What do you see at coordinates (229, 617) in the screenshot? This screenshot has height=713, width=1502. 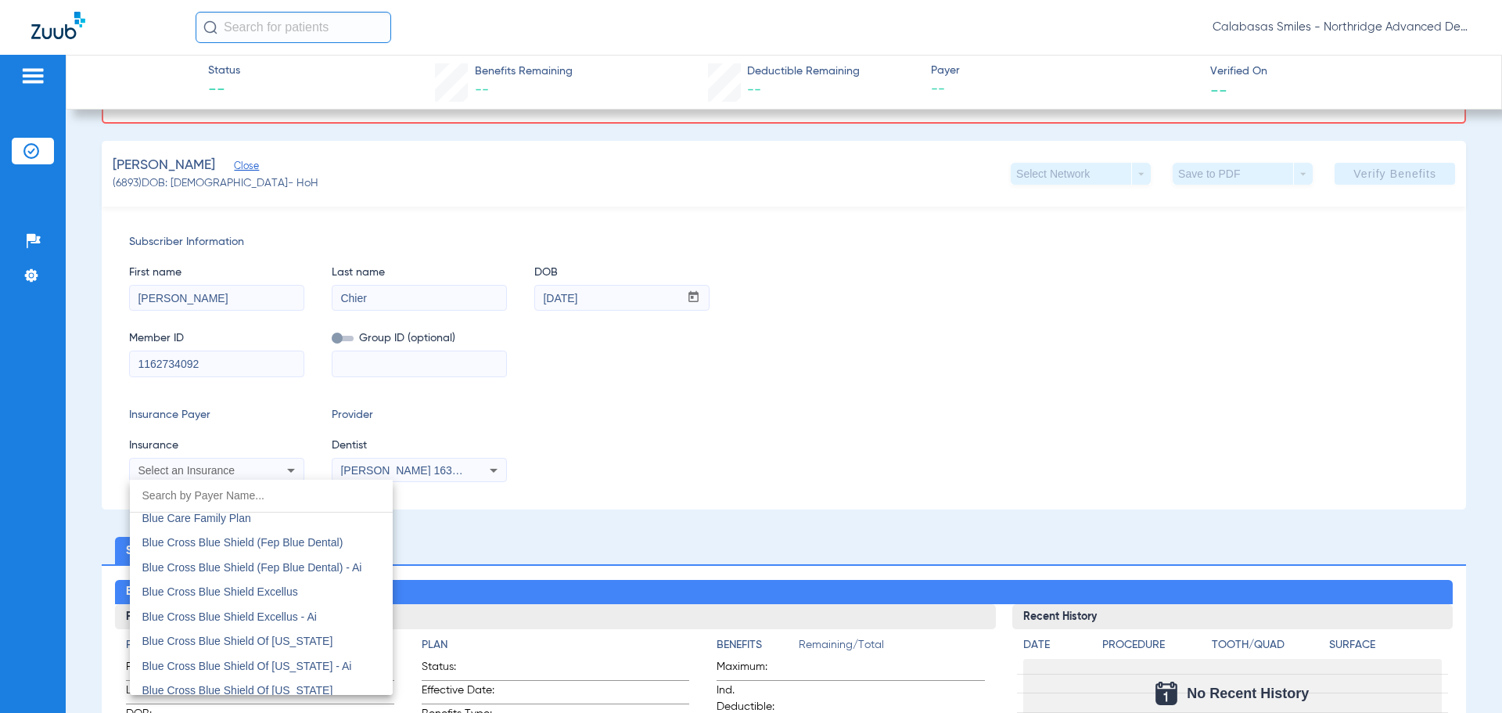 I see `span: Blue Cross Blue Shield Excellus - Ai` at bounding box center [229, 617].